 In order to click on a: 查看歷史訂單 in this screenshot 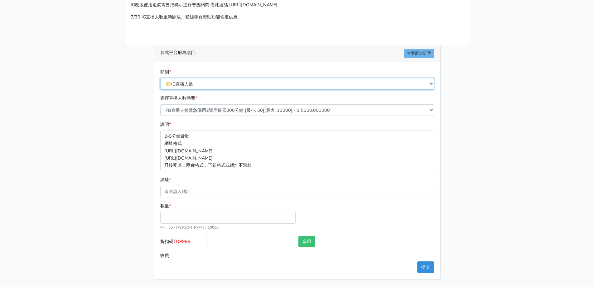, I will do `click(419, 53)`.